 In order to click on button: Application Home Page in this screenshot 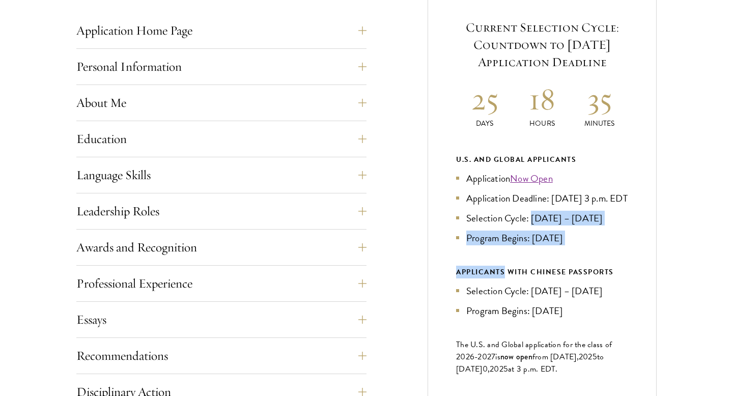, I will do `click(222, 31)`.